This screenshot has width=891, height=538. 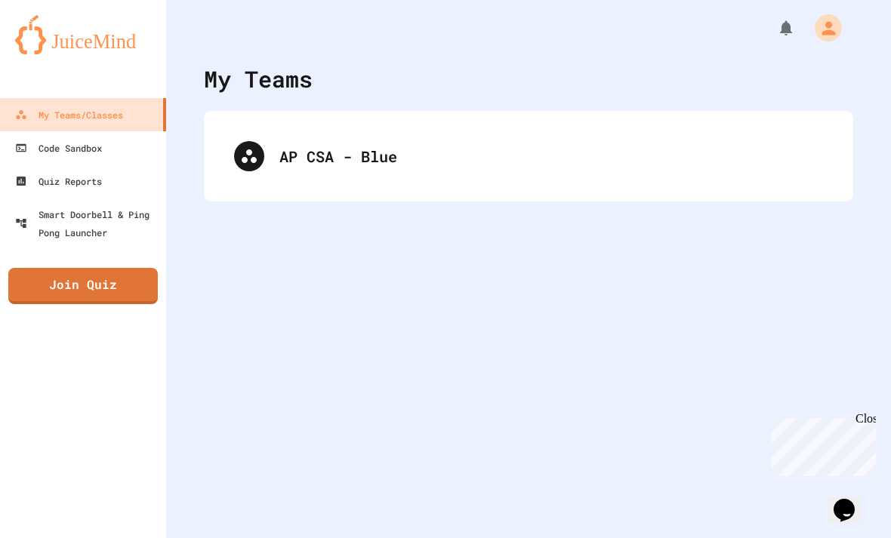 I want to click on img: logo-orange.svg, so click(x=83, y=35).